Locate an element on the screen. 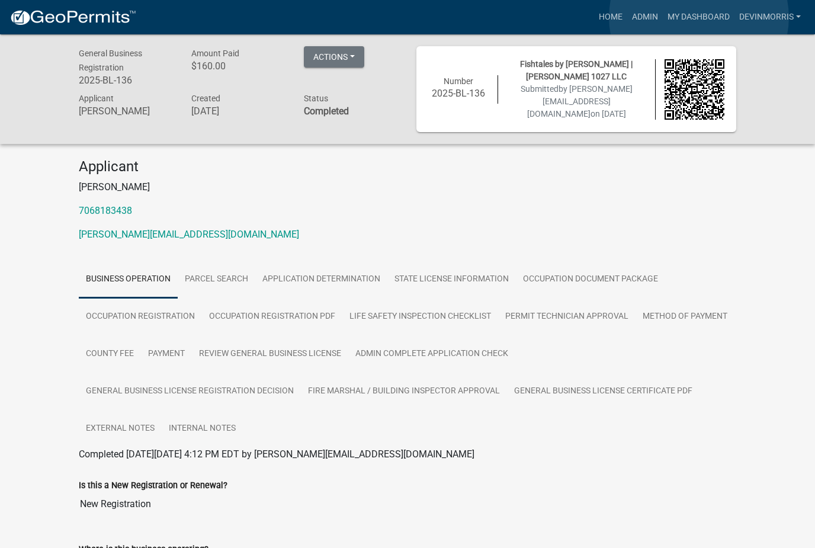  a: Application Determination is located at coordinates (321, 280).